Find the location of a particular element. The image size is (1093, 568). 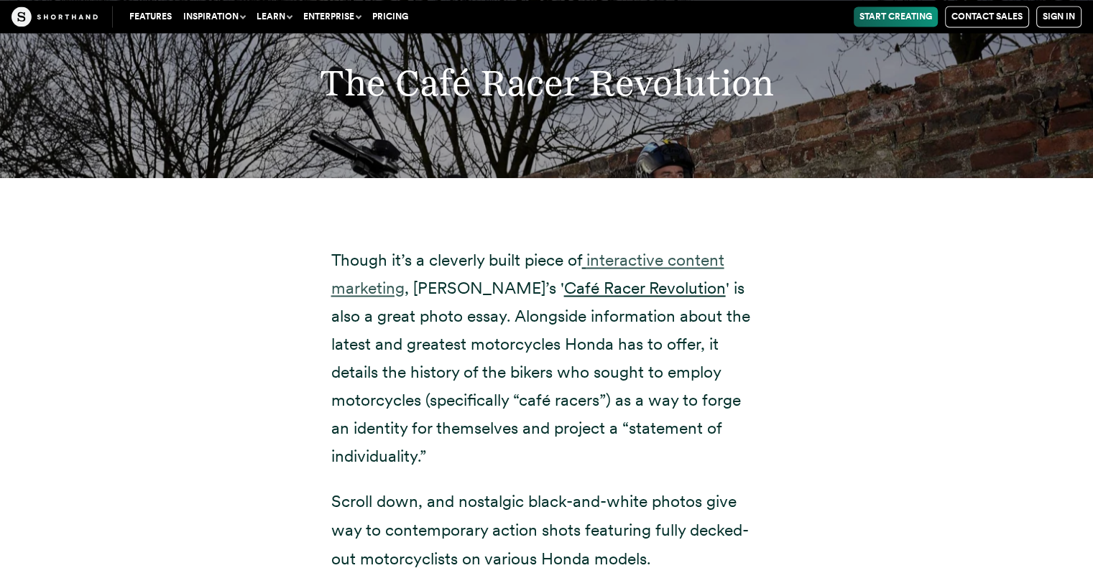

a: Contact Sales is located at coordinates (987, 17).